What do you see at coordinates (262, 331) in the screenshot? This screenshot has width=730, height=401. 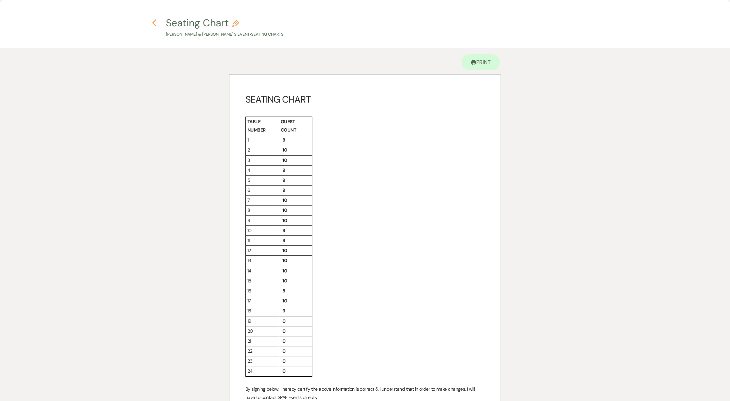 I see `p: 20` at bounding box center [262, 331].